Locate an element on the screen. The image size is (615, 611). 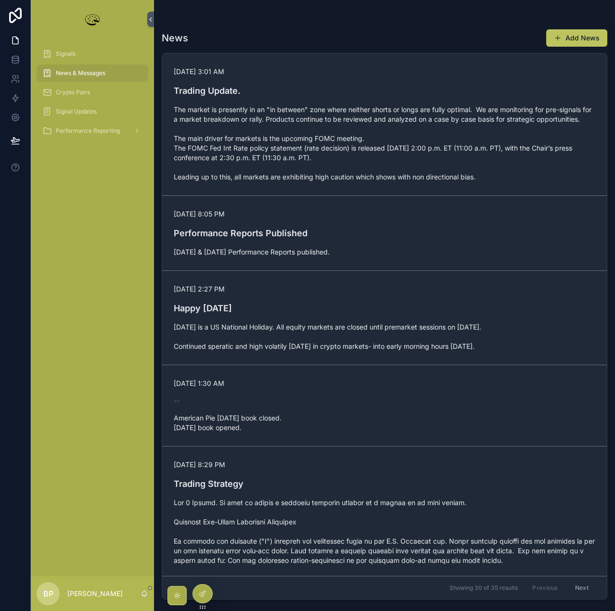
span: Showing 30 of 35 results is located at coordinates (484, 588).